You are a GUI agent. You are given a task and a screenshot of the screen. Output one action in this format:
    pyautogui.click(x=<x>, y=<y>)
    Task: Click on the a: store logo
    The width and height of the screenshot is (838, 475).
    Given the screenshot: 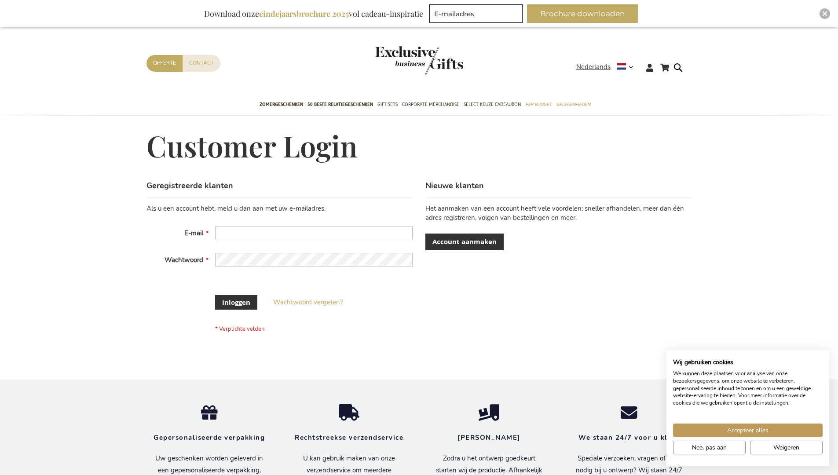 What is the action you would take?
    pyautogui.click(x=397, y=61)
    